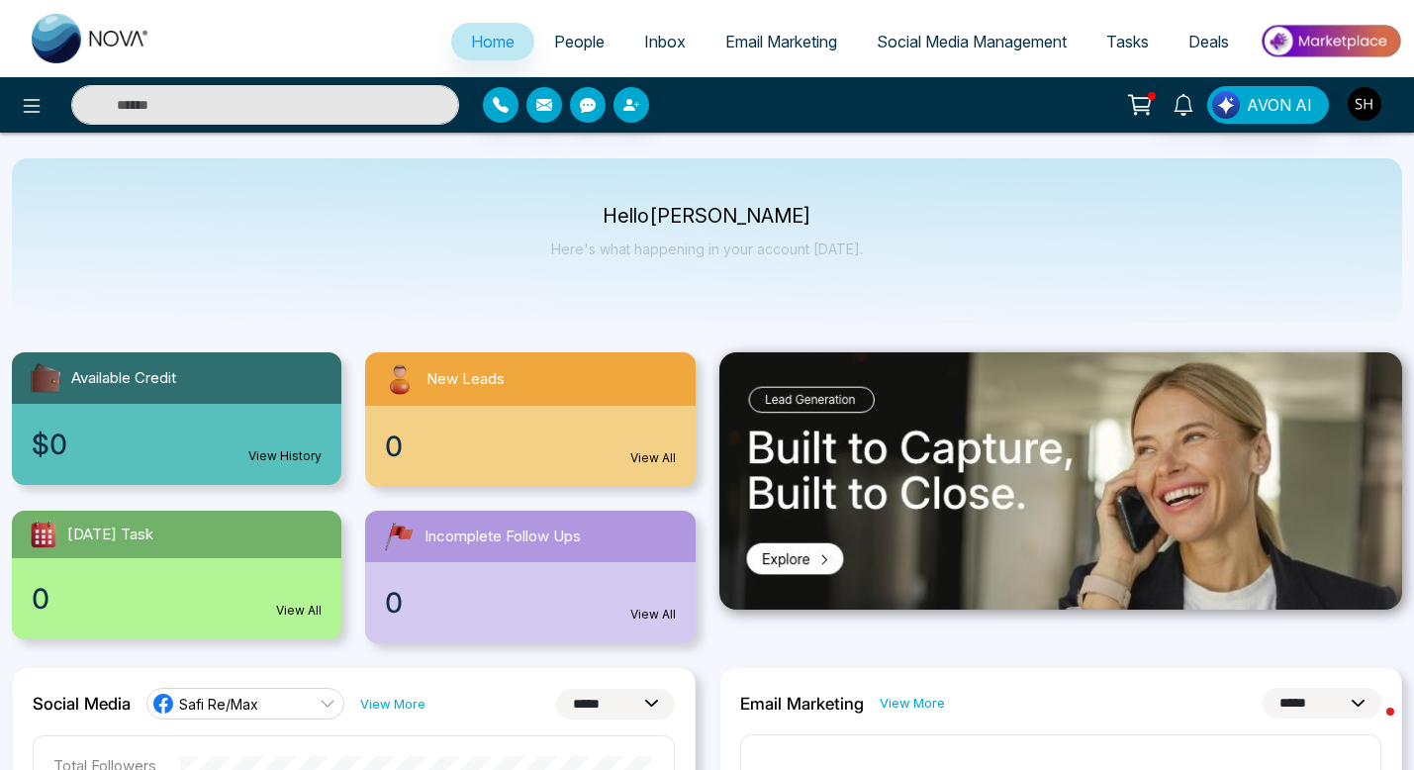  Describe the element at coordinates (665, 42) in the screenshot. I see `span: Inbox` at that location.